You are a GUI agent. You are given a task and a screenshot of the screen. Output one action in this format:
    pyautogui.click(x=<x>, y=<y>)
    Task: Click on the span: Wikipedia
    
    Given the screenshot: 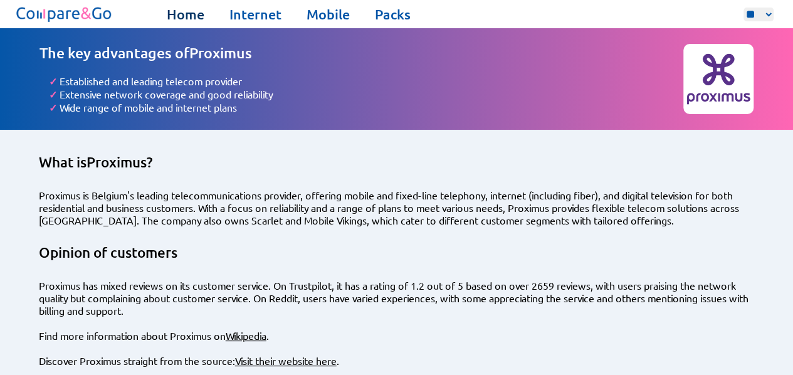 What is the action you would take?
    pyautogui.click(x=246, y=336)
    